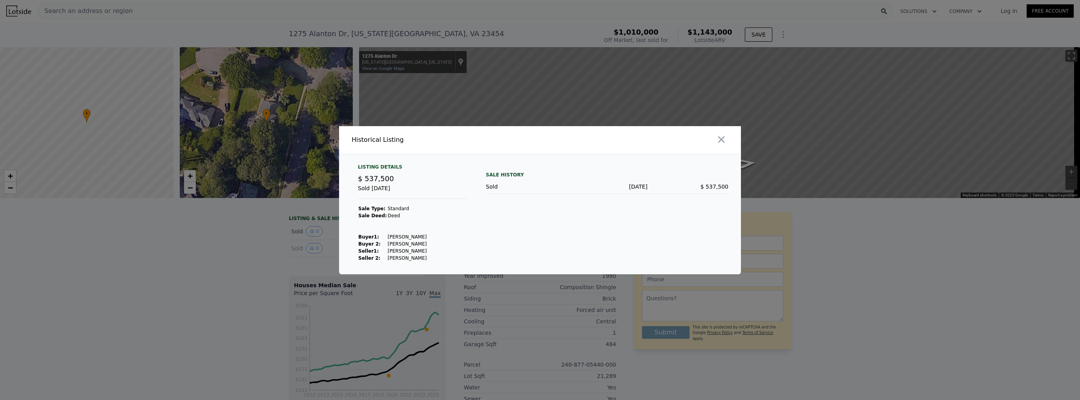 The width and height of the screenshot is (1080, 400). What do you see at coordinates (369, 258) in the screenshot?
I see `strong: Seller 2:` at bounding box center [369, 258].